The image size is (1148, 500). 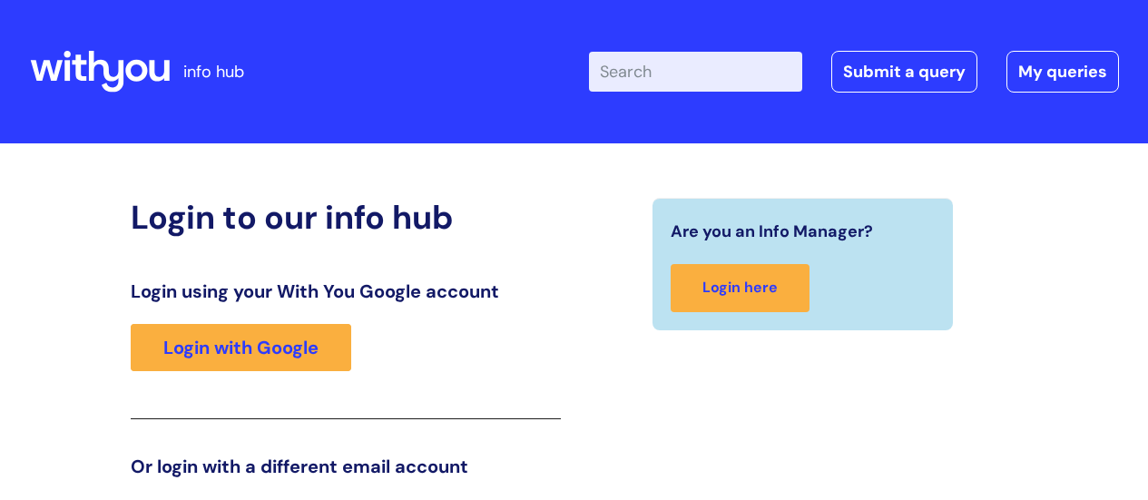 I want to click on input: Search, so click(x=695, y=72).